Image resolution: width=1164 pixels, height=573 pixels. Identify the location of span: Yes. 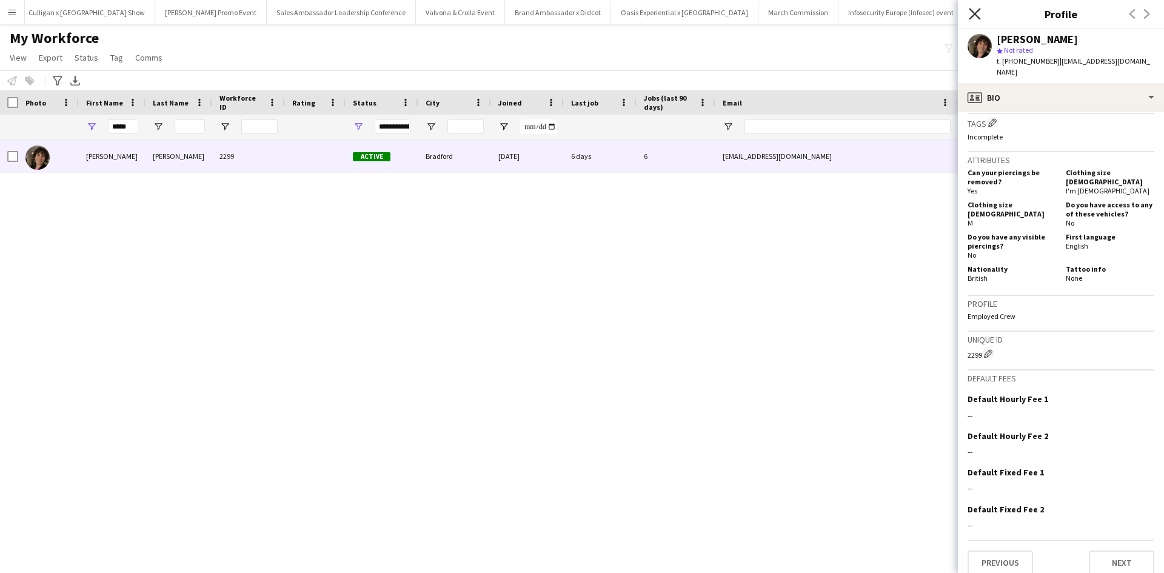
(973, 190).